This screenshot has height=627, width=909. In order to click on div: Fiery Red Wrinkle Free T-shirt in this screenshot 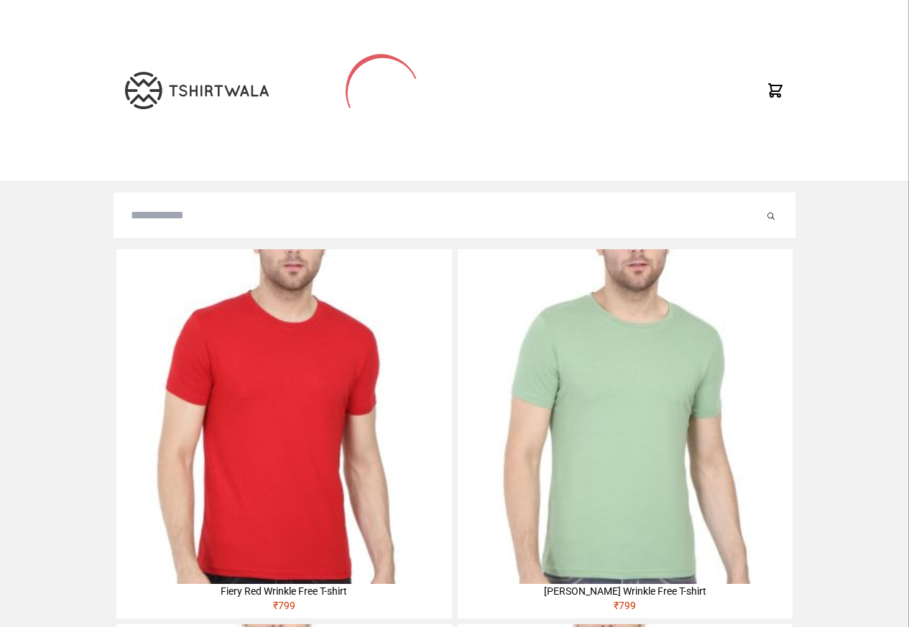, I will do `click(284, 592)`.